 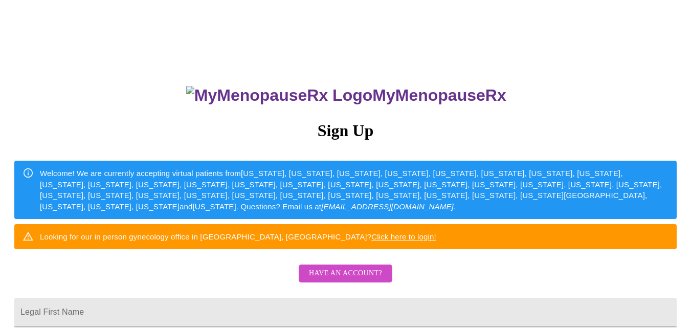 What do you see at coordinates (345, 130) in the screenshot?
I see `h3: Sign Up` at bounding box center [345, 130].